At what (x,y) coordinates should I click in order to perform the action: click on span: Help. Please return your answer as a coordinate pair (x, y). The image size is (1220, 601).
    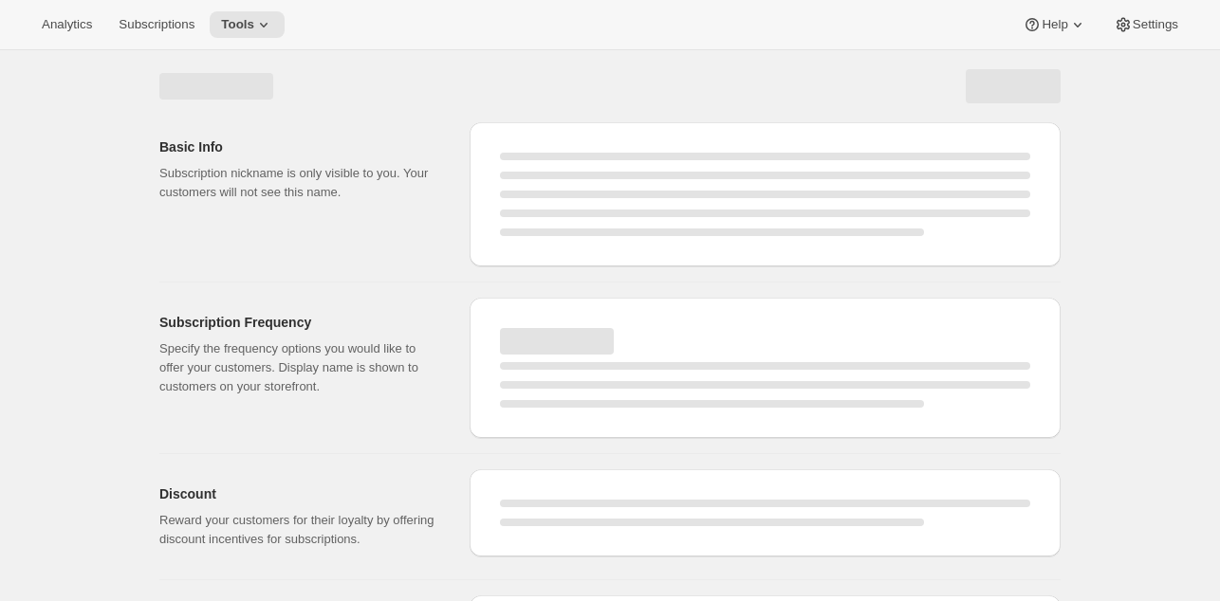
    Looking at the image, I should click on (1054, 25).